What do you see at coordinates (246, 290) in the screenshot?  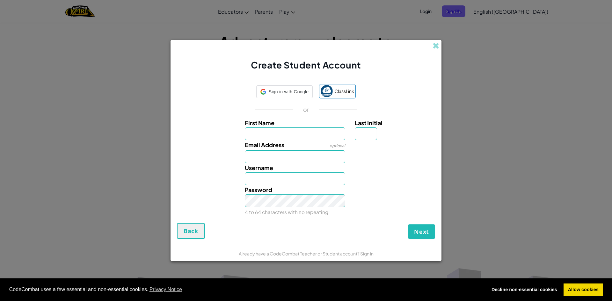 I see `span: CodeCombat uses a few essential and non-essential cookies.` at bounding box center [246, 290].